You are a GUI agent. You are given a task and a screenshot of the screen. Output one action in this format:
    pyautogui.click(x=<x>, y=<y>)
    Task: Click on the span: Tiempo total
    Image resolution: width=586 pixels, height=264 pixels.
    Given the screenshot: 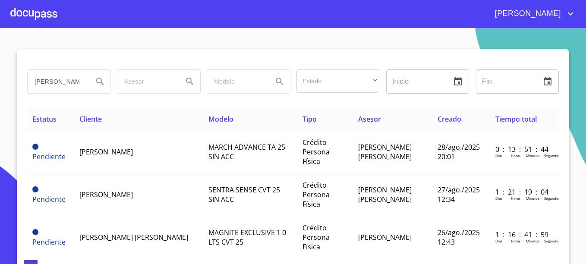 What is the action you would take?
    pyautogui.click(x=516, y=119)
    